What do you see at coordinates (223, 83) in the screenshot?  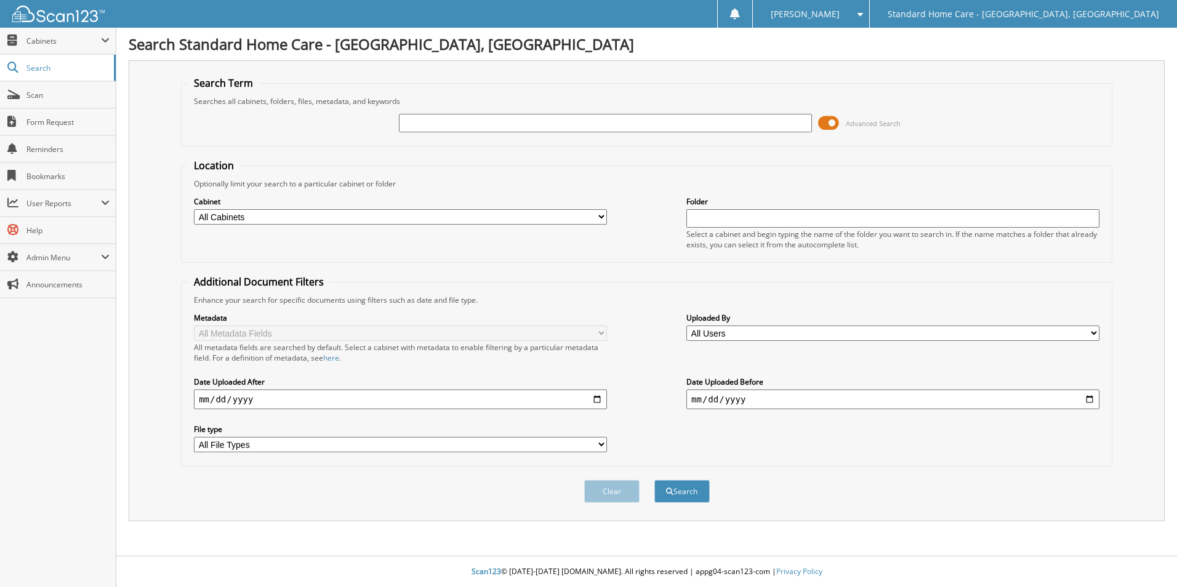 I see `legend: Search Term` at bounding box center [223, 83].